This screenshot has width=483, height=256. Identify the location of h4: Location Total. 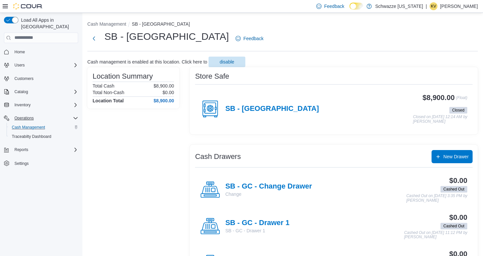
(108, 101).